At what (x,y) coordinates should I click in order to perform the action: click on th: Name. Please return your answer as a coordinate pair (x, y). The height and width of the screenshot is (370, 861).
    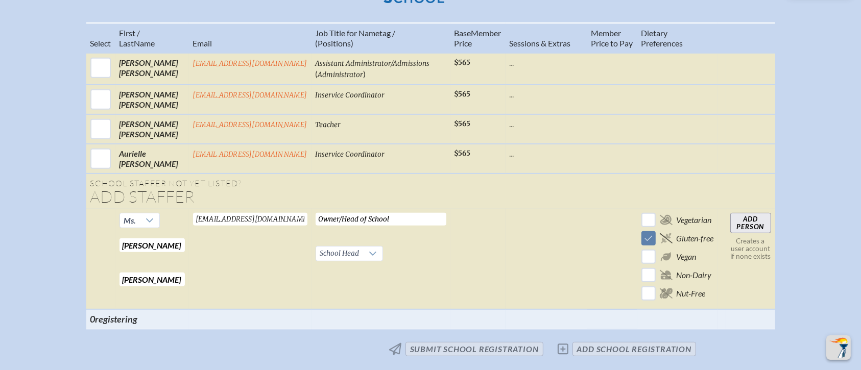
    Looking at the image, I should click on (152, 38).